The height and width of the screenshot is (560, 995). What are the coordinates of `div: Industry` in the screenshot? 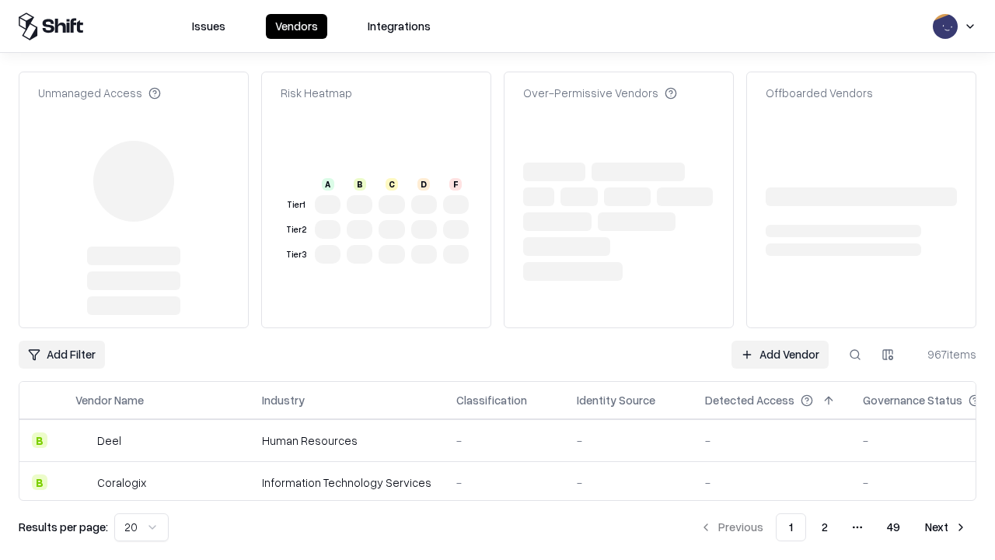 It's located at (283, 400).